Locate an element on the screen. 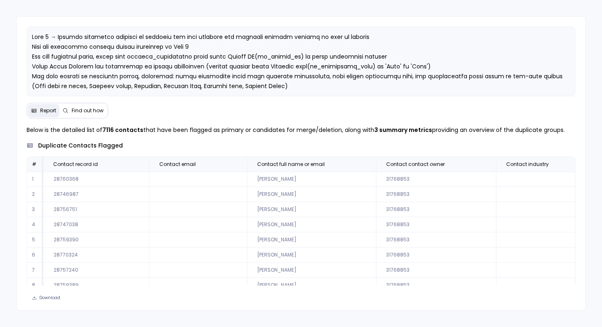 This screenshot has width=602, height=327. span: duplicate contacts flagged is located at coordinates (80, 145).